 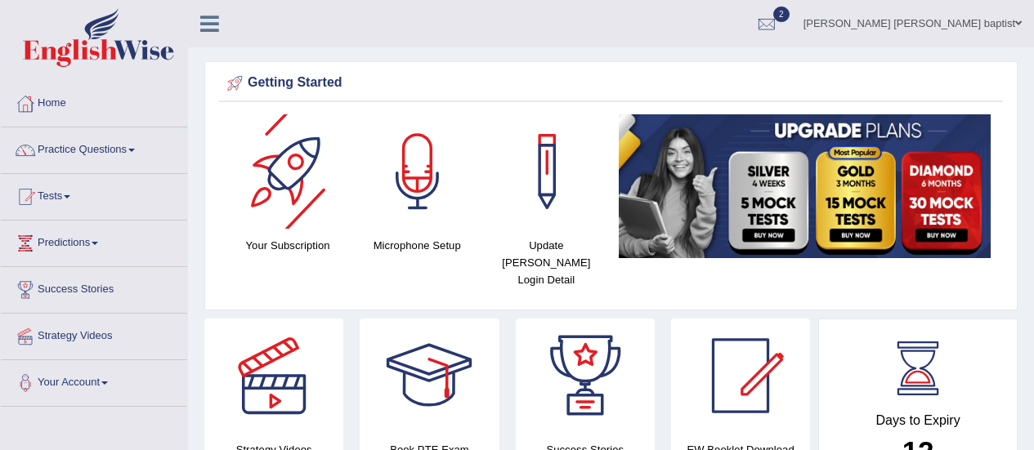 I want to click on div: Getting Started, so click(x=611, y=83).